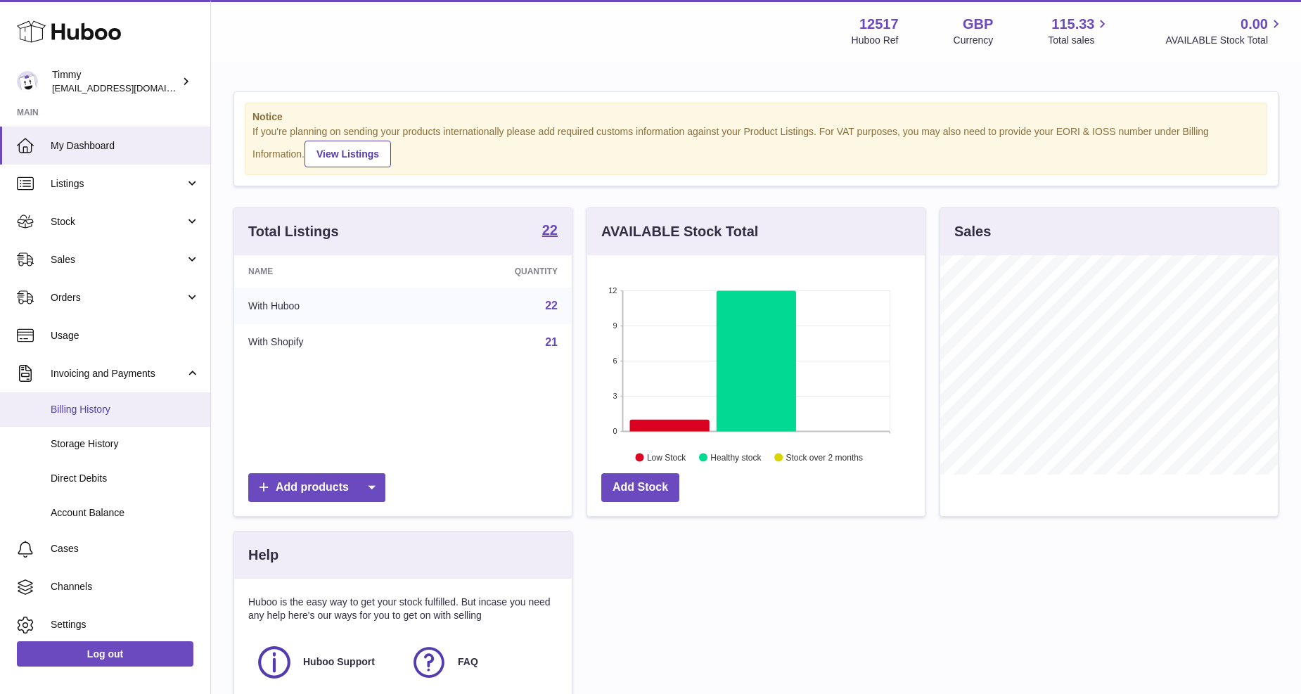 Image resolution: width=1301 pixels, height=694 pixels. Describe the element at coordinates (879, 24) in the screenshot. I see `strong: 12517` at that location.